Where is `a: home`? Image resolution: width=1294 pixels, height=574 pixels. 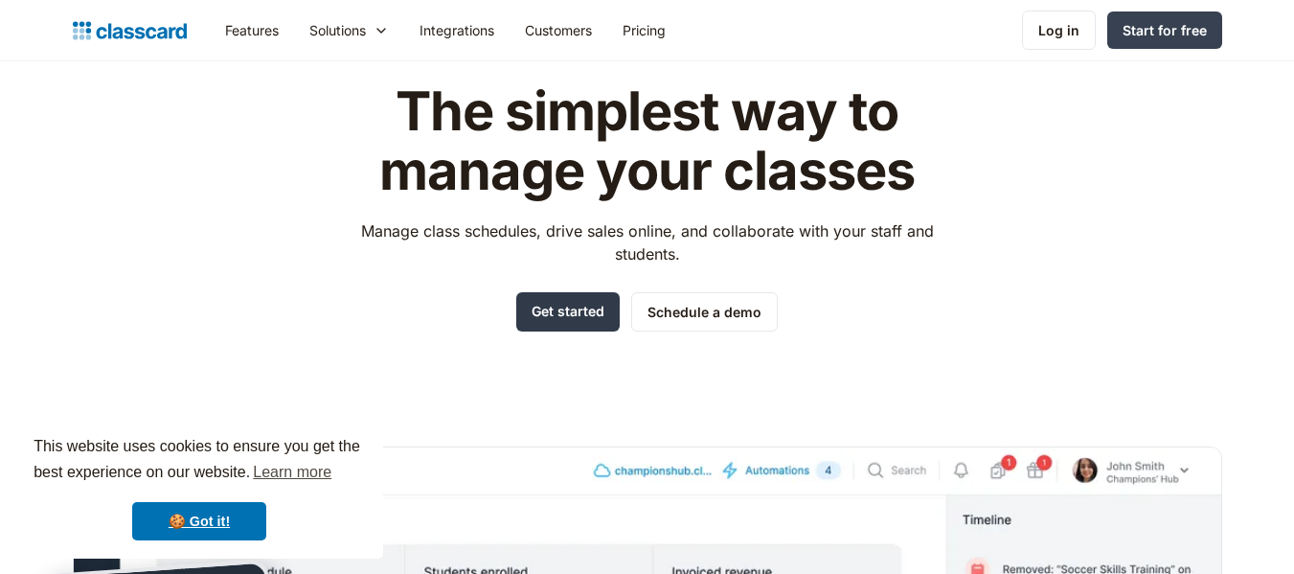
a: home is located at coordinates (129, 31).